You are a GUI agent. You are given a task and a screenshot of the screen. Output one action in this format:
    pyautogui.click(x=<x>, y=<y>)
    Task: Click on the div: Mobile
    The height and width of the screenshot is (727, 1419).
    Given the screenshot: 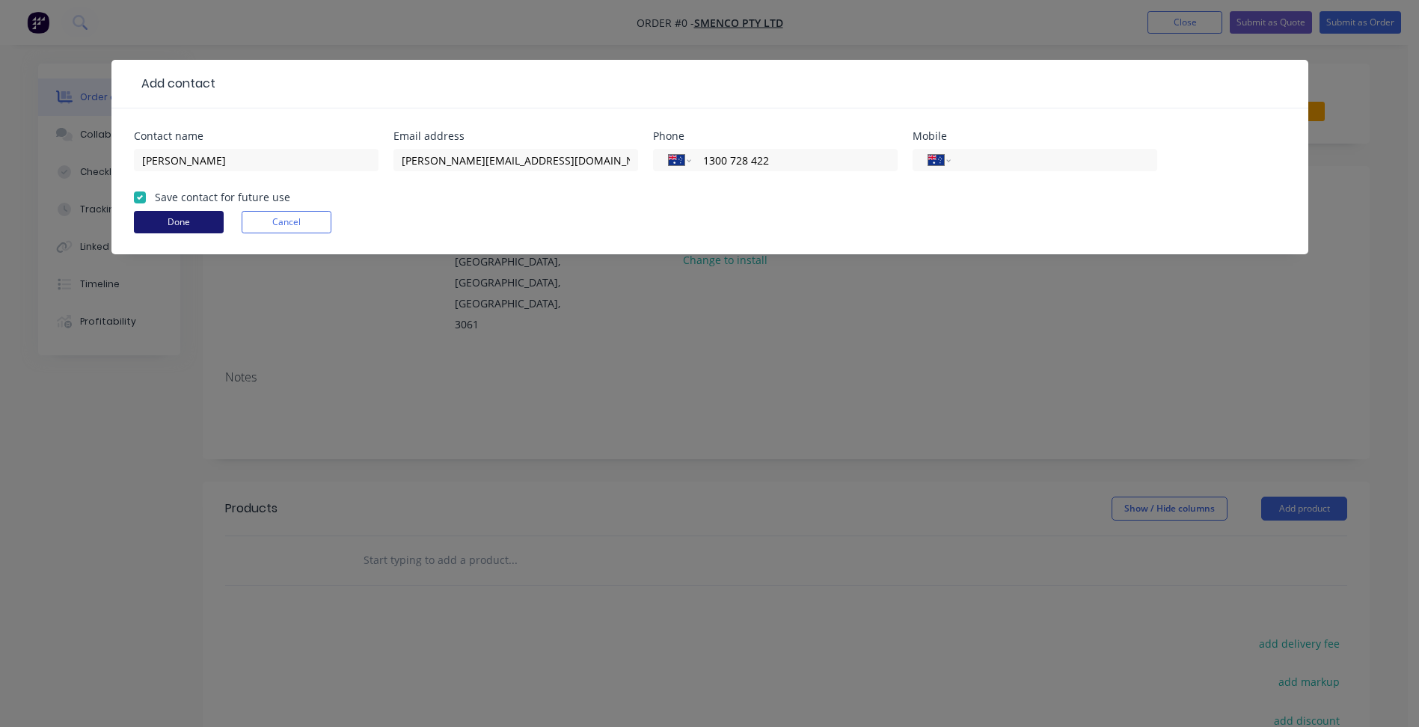 What is the action you would take?
    pyautogui.click(x=1035, y=136)
    